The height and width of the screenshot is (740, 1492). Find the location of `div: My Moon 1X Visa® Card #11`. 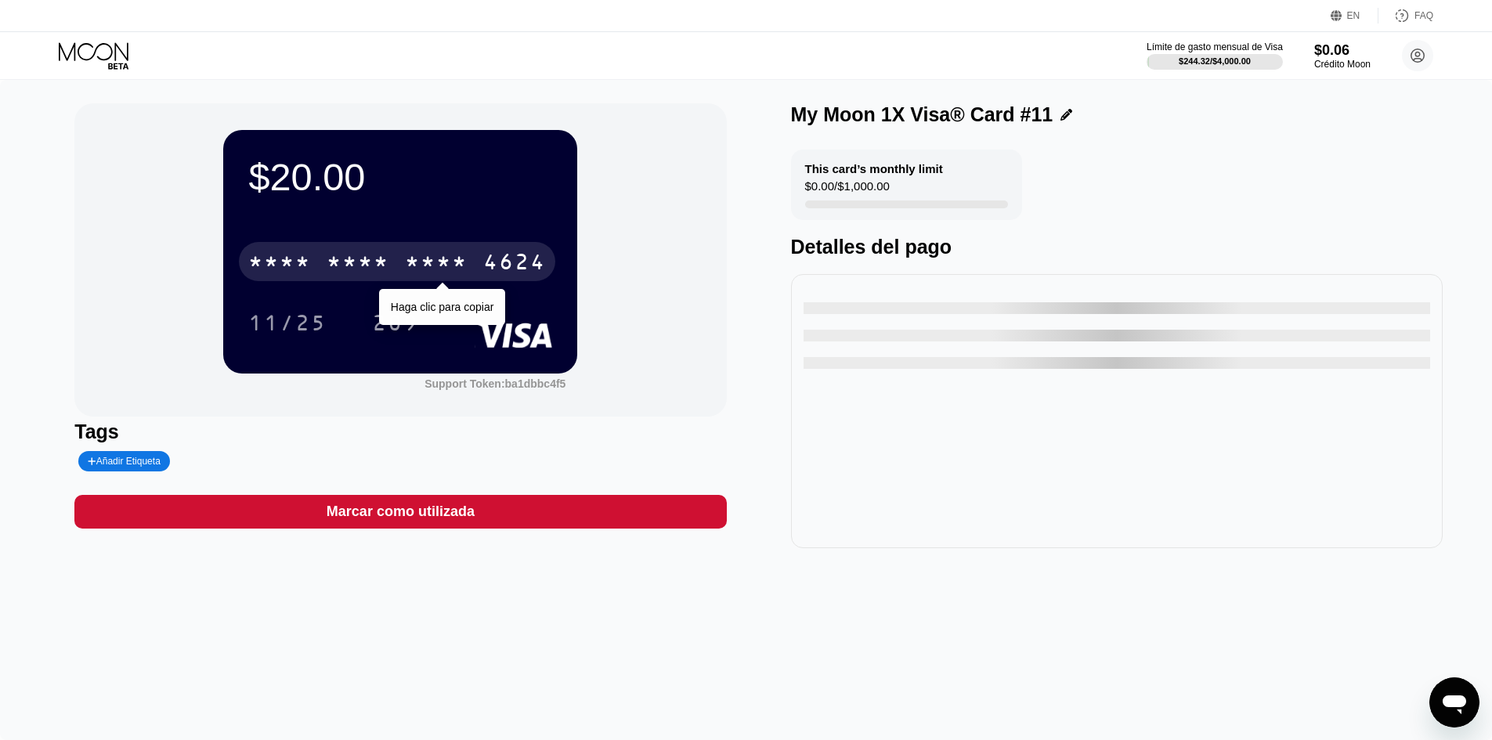

div: My Moon 1X Visa® Card #11 is located at coordinates (922, 114).